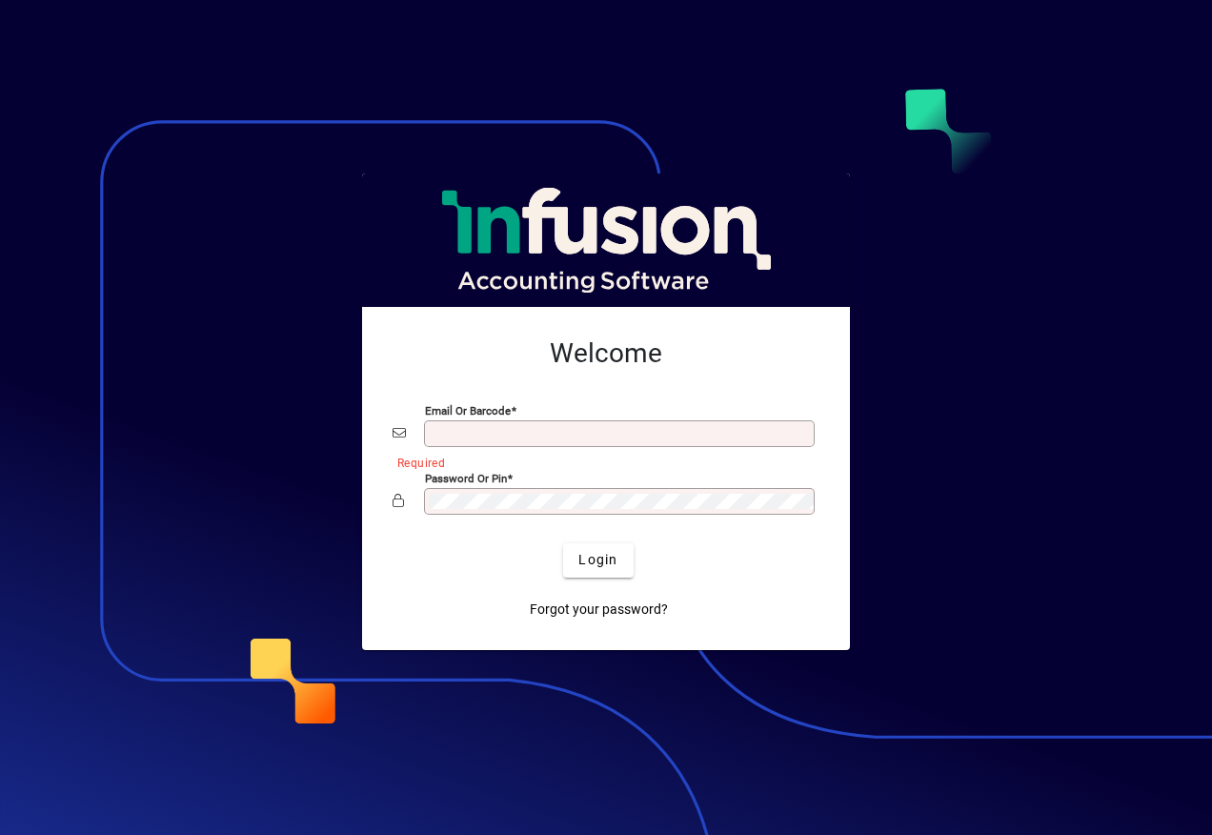 The image size is (1212, 835). What do you see at coordinates (466, 478) in the screenshot?
I see `mat-label: Password or Pin` at bounding box center [466, 478].